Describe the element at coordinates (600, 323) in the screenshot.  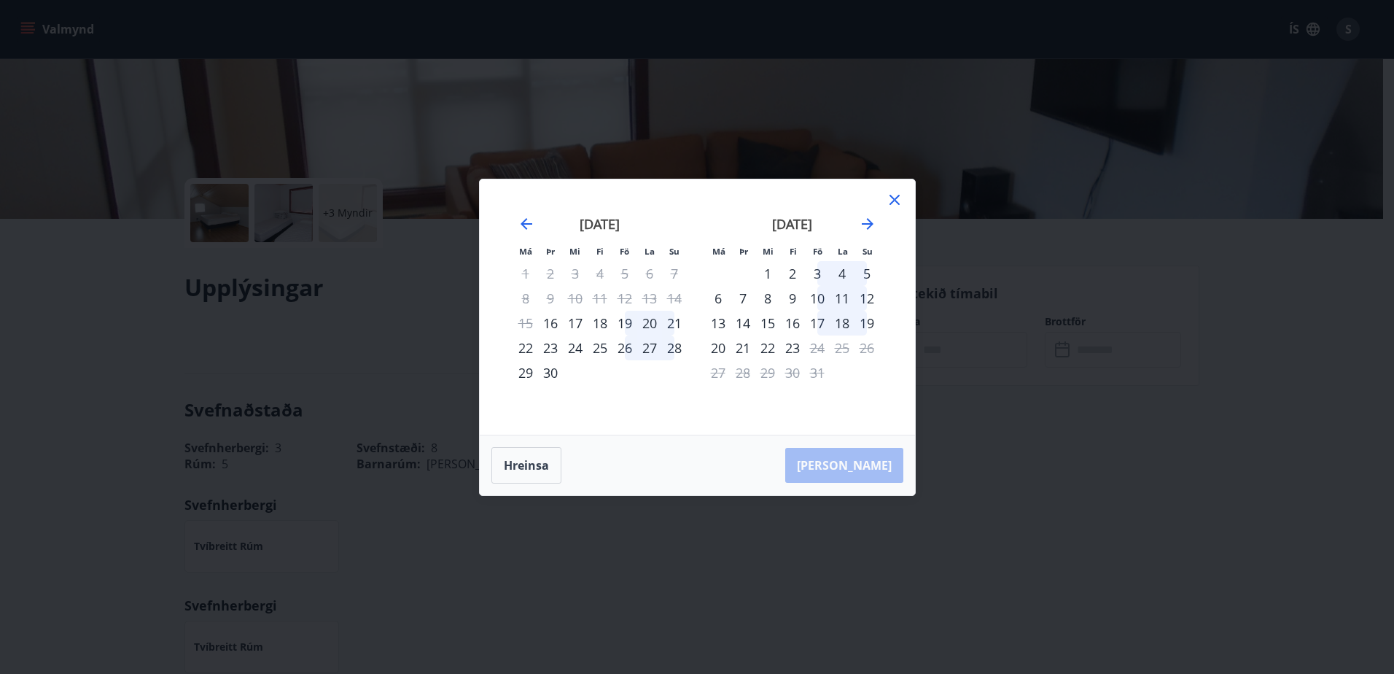
I see `td: Choose fimmtudagur, 18. september 2025 as your check-in date. It’s available.` at that location.